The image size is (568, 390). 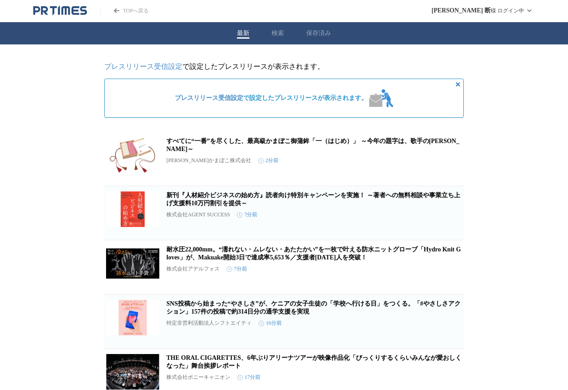 I want to click on img: すべてに“一番”を尽くした、最高級かまぼこ御蒲鉾「一（はじめ）」 ～今年の題字は、歌手の森山良子氏～, so click(x=133, y=155).